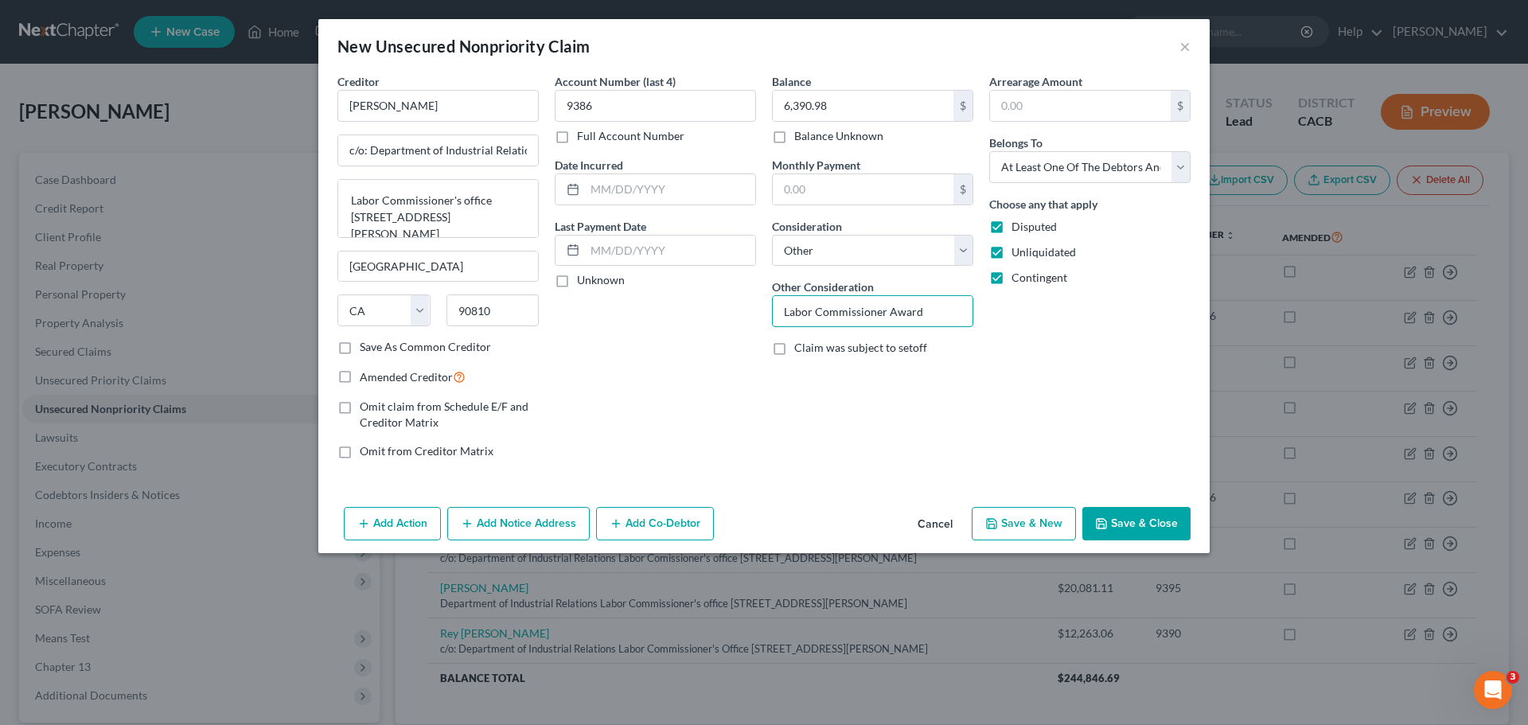 This screenshot has height=725, width=1528. What do you see at coordinates (1035, 81) in the screenshot?
I see `label: Arrearage Amount` at bounding box center [1035, 81].